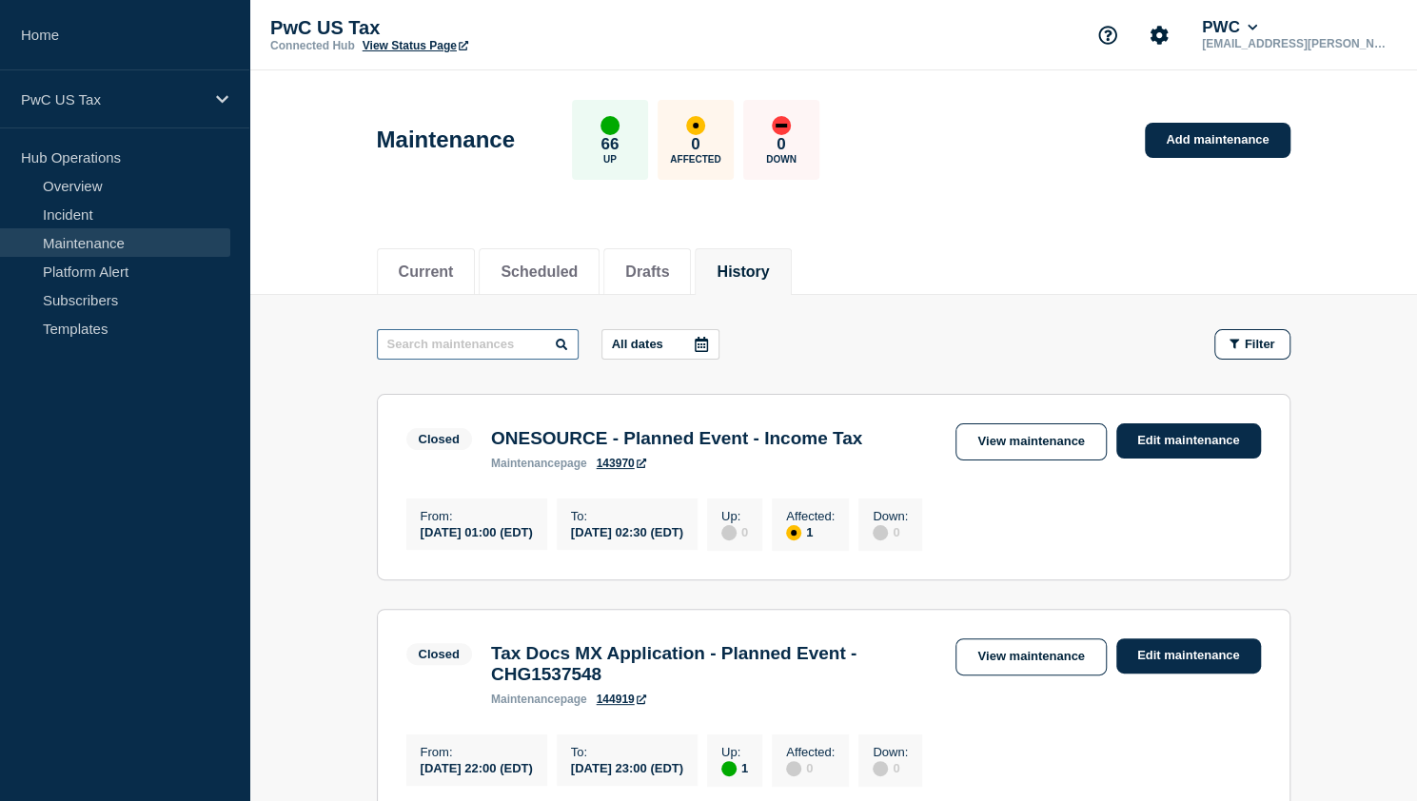 Image resolution: width=1417 pixels, height=801 pixels. I want to click on div: down, so click(781, 126).